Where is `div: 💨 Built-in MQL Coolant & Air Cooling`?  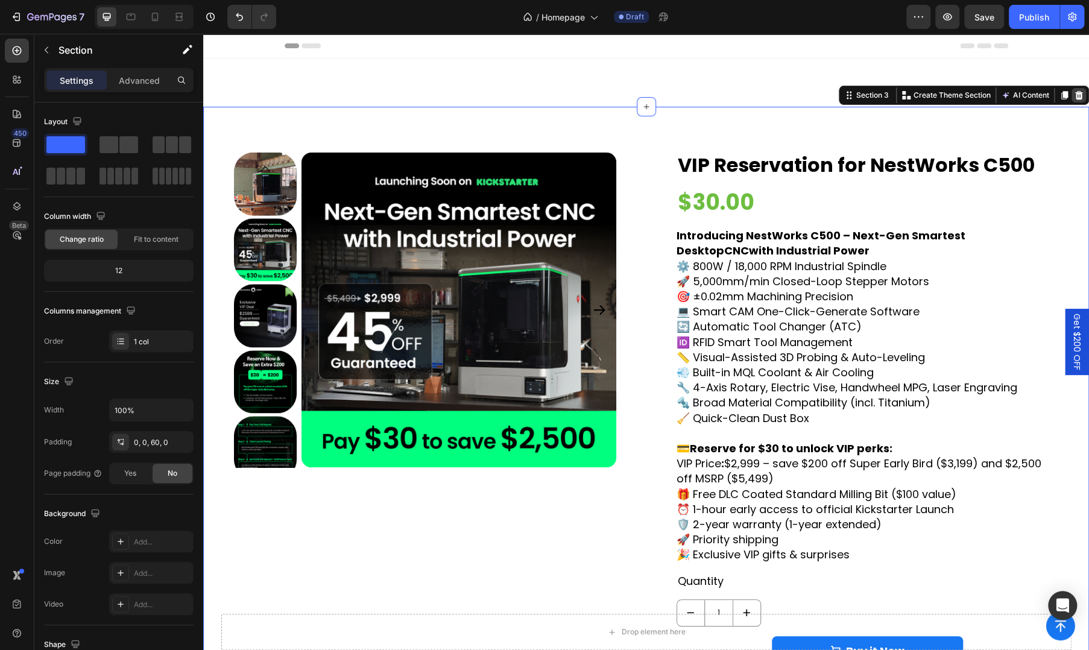
div: 💨 Built-in MQL Coolant & Air Cooling is located at coordinates (665, 338).